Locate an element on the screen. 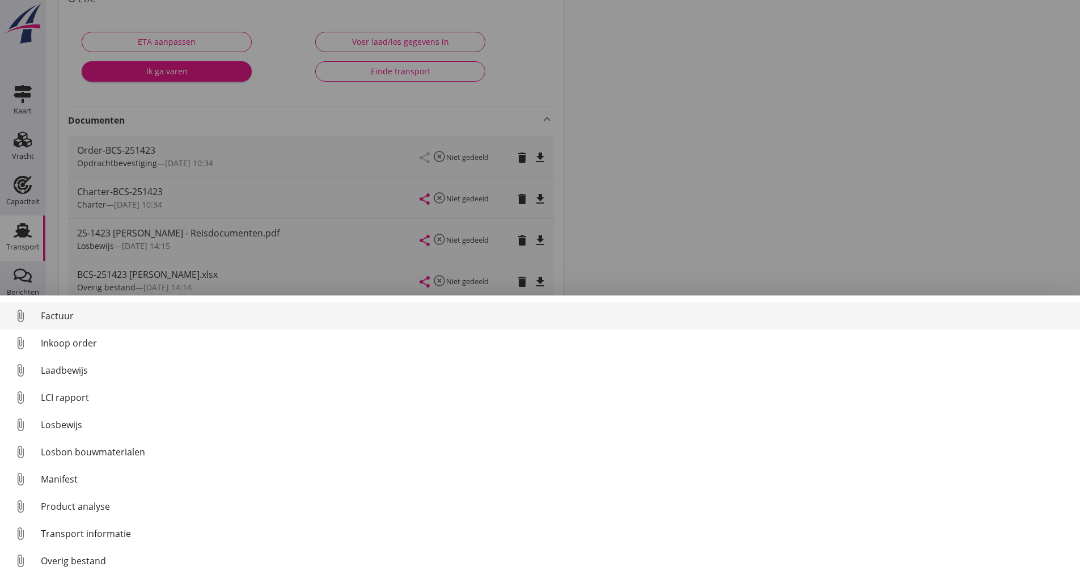  div: Factuur is located at coordinates (556, 316).